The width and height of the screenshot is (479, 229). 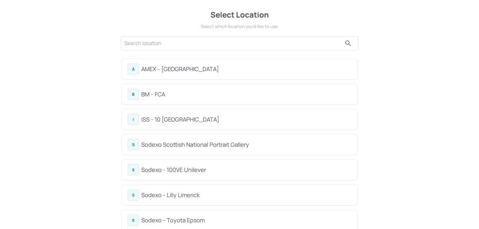 What do you see at coordinates (233, 43) in the screenshot?
I see `input: Search location` at bounding box center [233, 43].